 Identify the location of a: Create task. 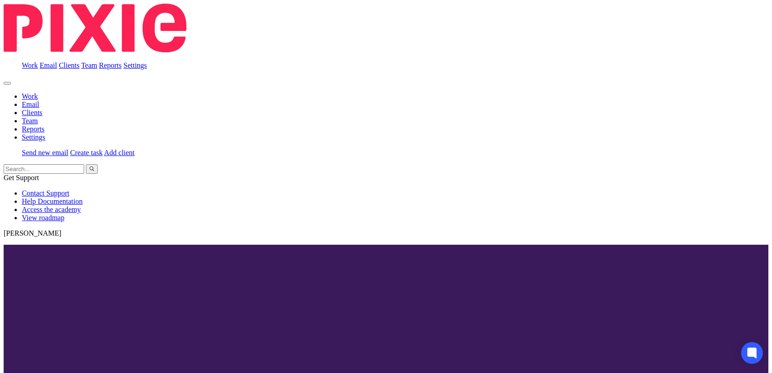
(86, 152).